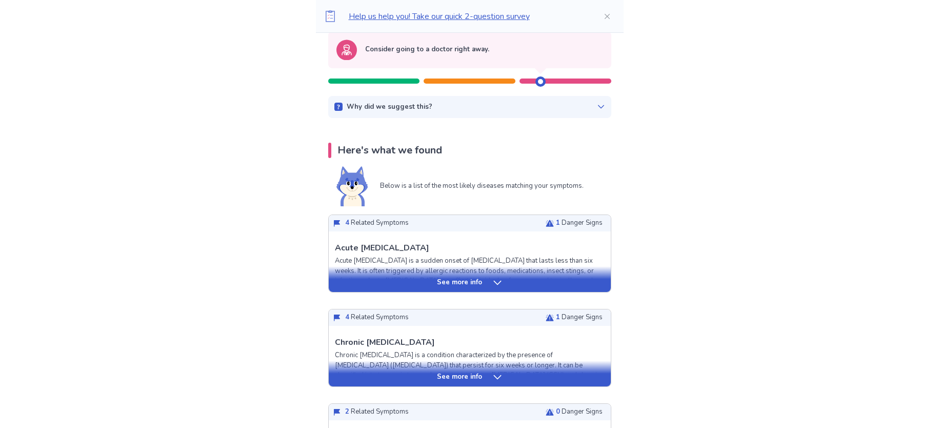 The width and height of the screenshot is (939, 428). Describe the element at coordinates (427, 50) in the screenshot. I see `p: Consider going to a doctor right away.` at that location.